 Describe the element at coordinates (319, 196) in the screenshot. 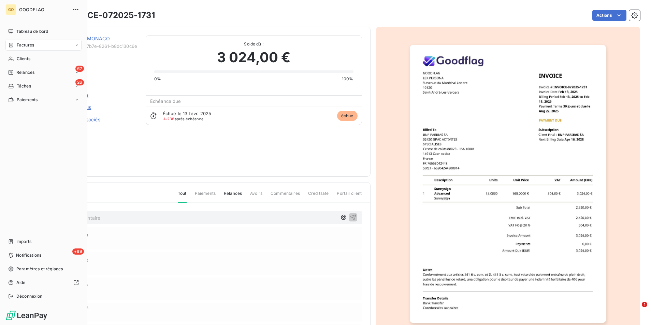

I see `span: Creditsafe` at that location.